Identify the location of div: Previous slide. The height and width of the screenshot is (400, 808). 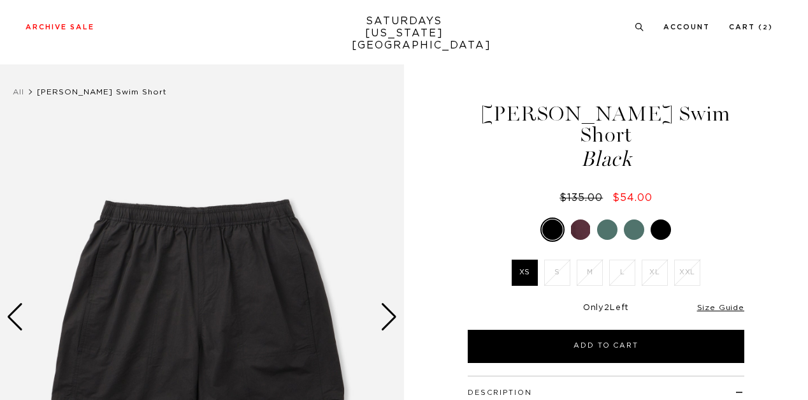
(15, 317).